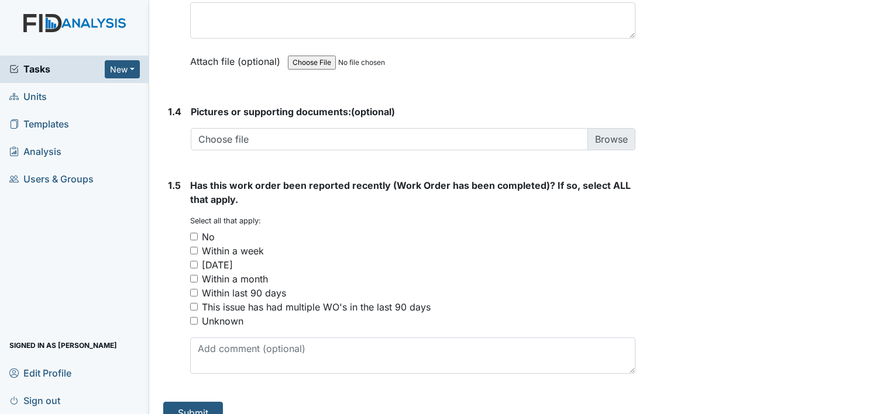 The width and height of the screenshot is (894, 414). Describe the element at coordinates (238, 58) in the screenshot. I see `label: Attach file (optional)` at that location.